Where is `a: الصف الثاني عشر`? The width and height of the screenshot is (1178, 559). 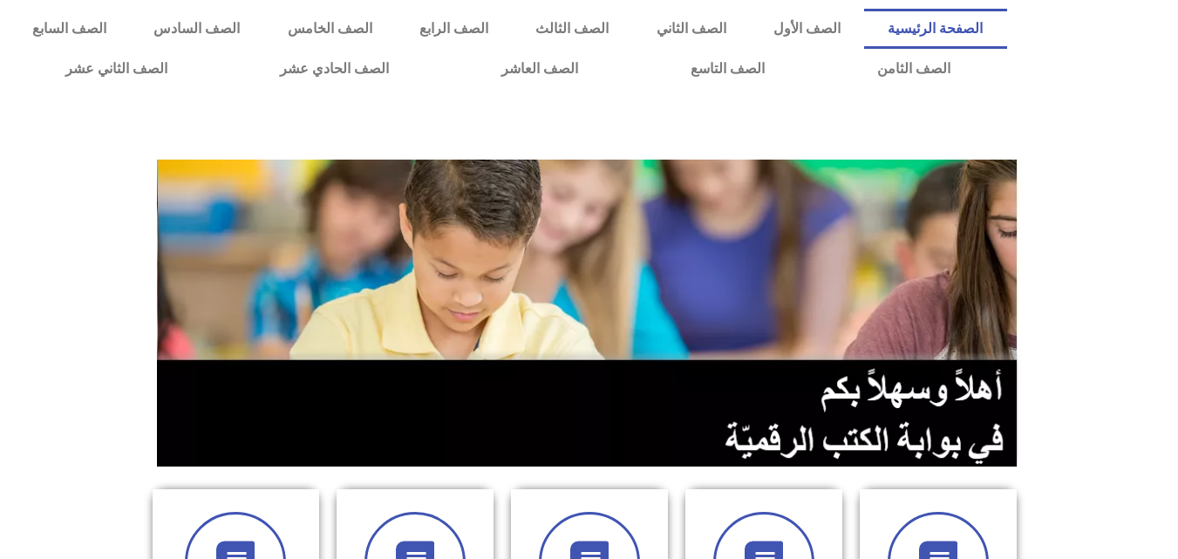
a: الصف الثاني عشر is located at coordinates (116, 69).